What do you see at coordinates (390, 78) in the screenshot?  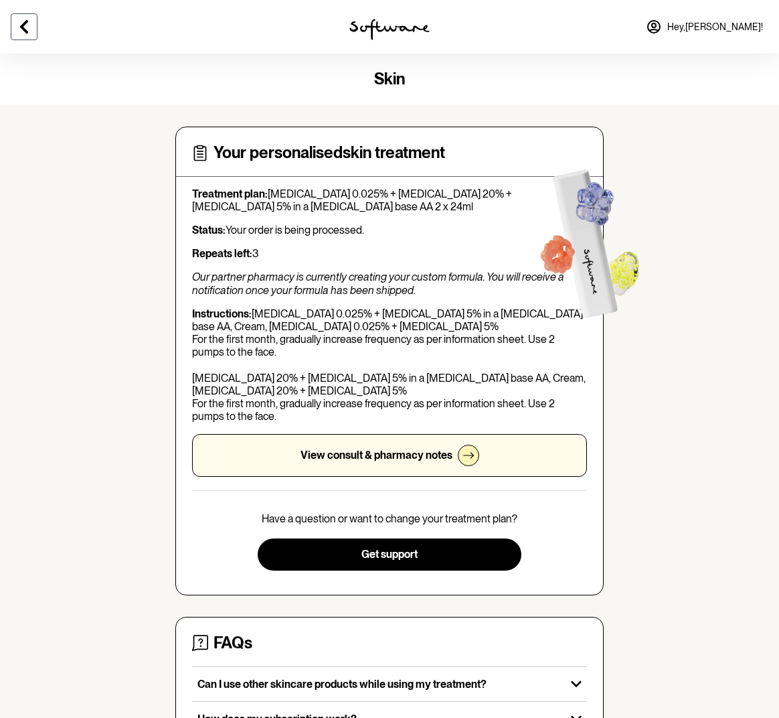 I see `span: skin` at bounding box center [390, 78].